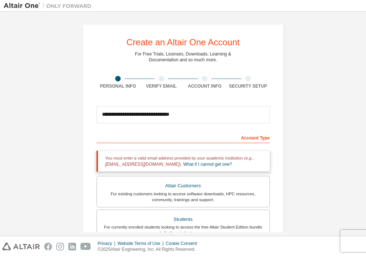  I want to click on div: Account Type, so click(183, 137).